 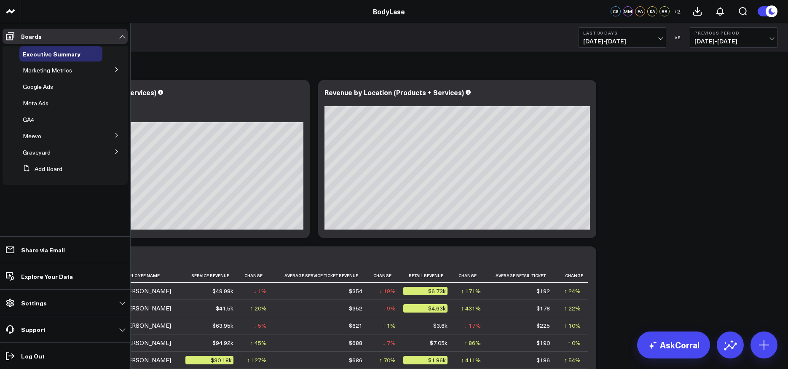 I want to click on div: ↓ 7%, so click(x=389, y=343).